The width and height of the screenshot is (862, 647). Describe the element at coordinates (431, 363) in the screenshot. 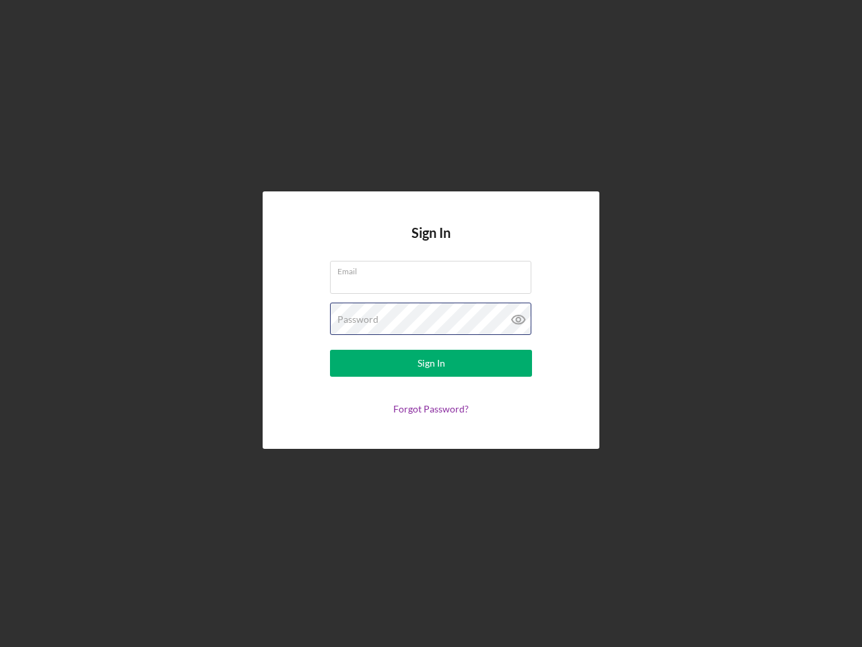

I see `div: Sign In` at that location.